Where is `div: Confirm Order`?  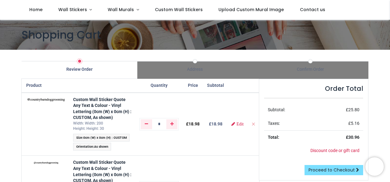 div: Confirm Order is located at coordinates (311, 69).